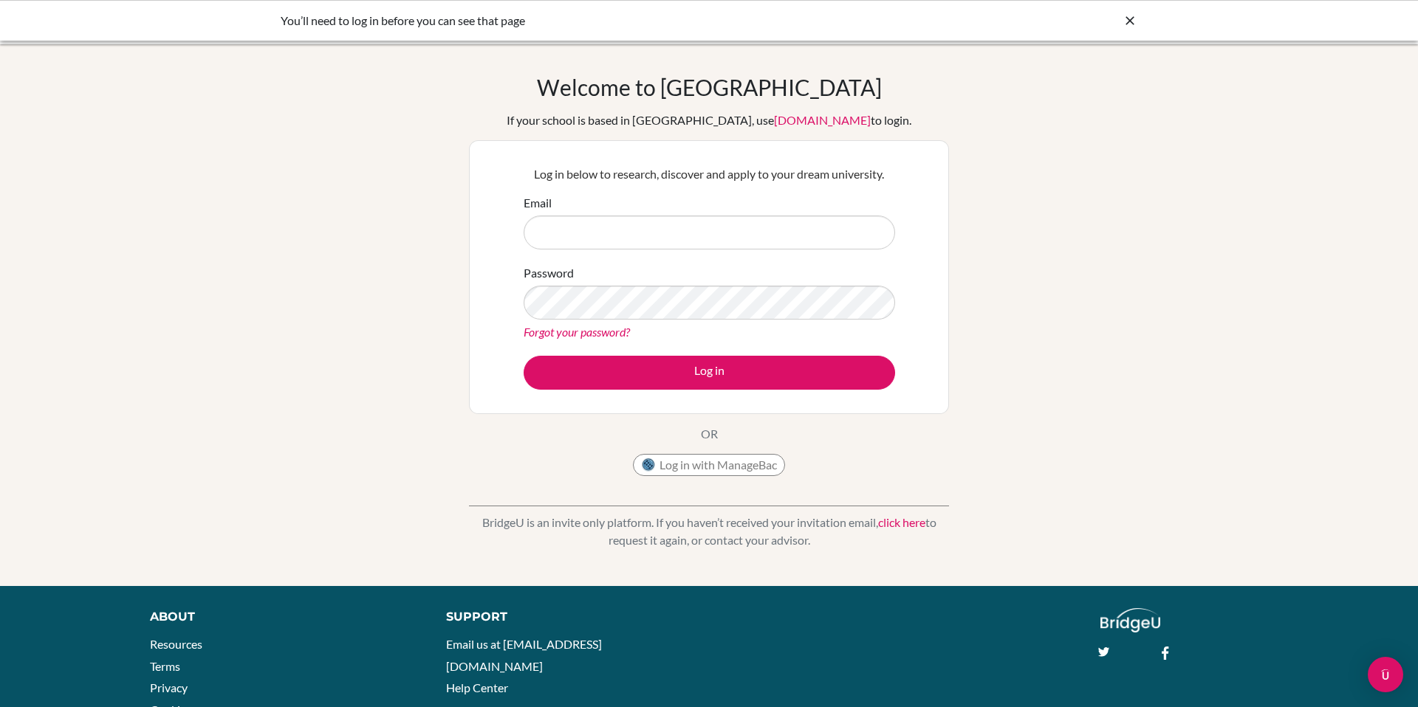  What do you see at coordinates (1385, 675) in the screenshot?
I see `div: Open Intercom Messenger` at bounding box center [1385, 675].